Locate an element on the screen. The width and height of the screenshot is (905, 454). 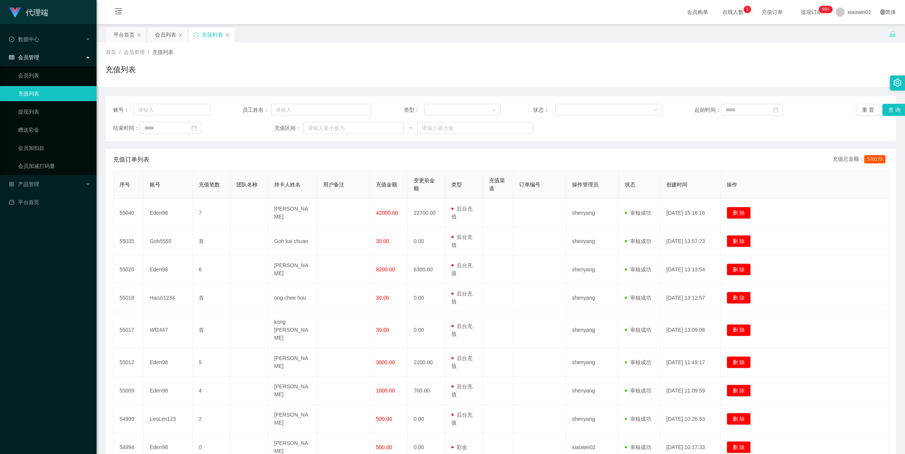
a: 提现列表 is located at coordinates (54, 112).